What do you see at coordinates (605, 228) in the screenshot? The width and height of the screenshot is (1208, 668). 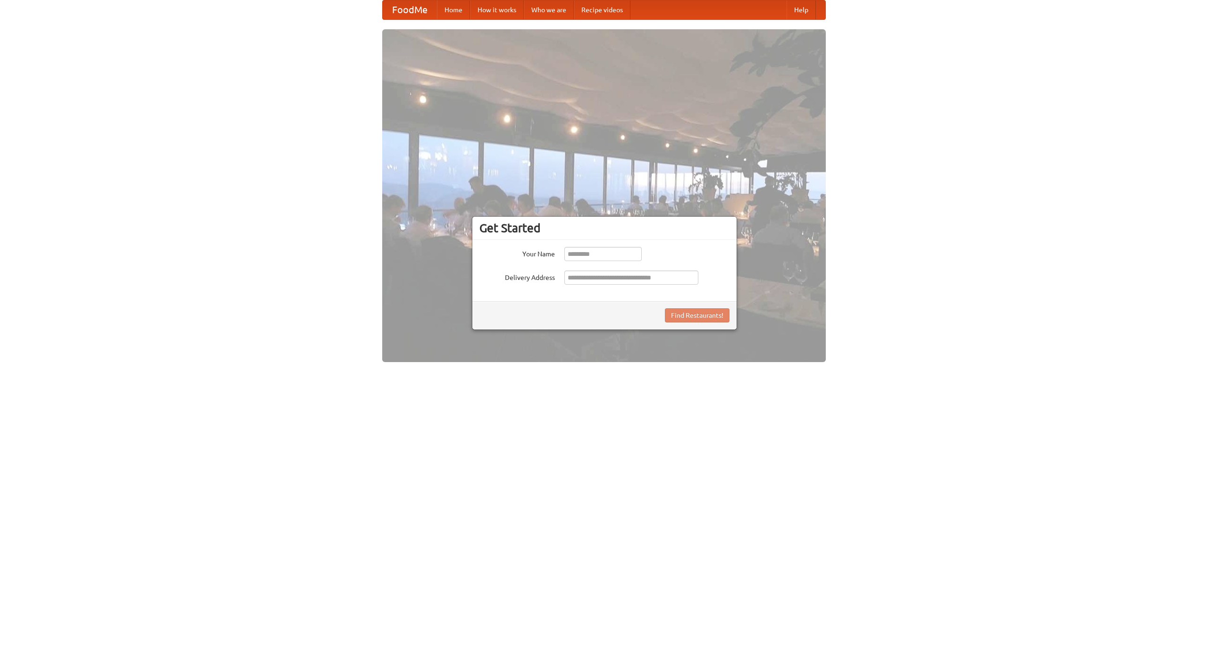 I see `h3: Get Started` at bounding box center [605, 228].